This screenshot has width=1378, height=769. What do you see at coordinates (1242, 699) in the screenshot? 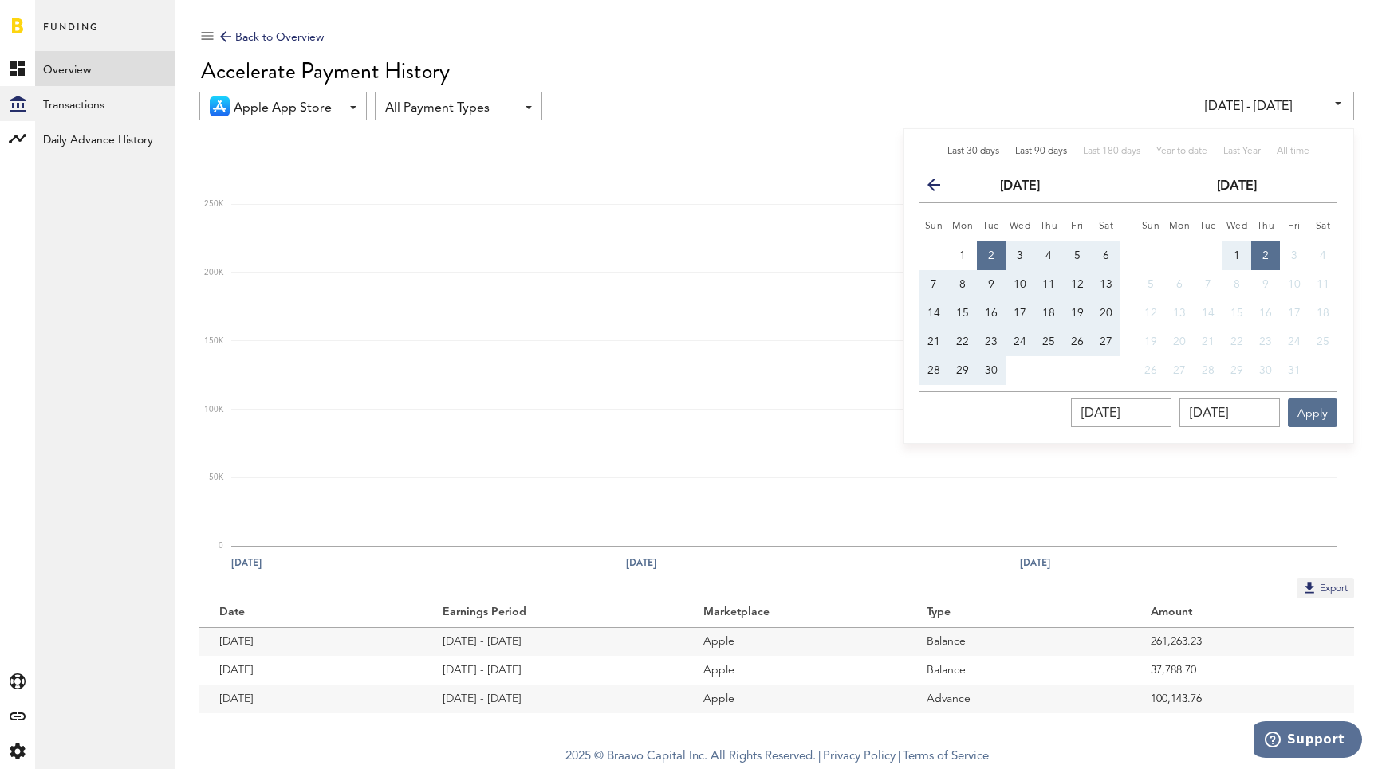
I see `td: 100,143.76` at bounding box center [1242, 699].